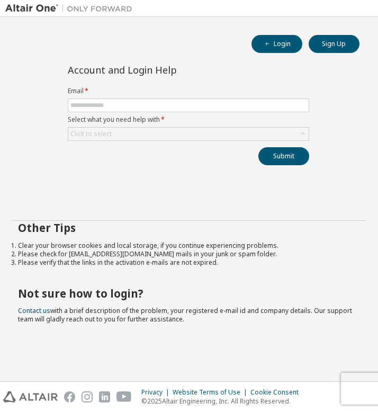  What do you see at coordinates (71, 8) in the screenshot?
I see `img: Altair One` at bounding box center [71, 8].